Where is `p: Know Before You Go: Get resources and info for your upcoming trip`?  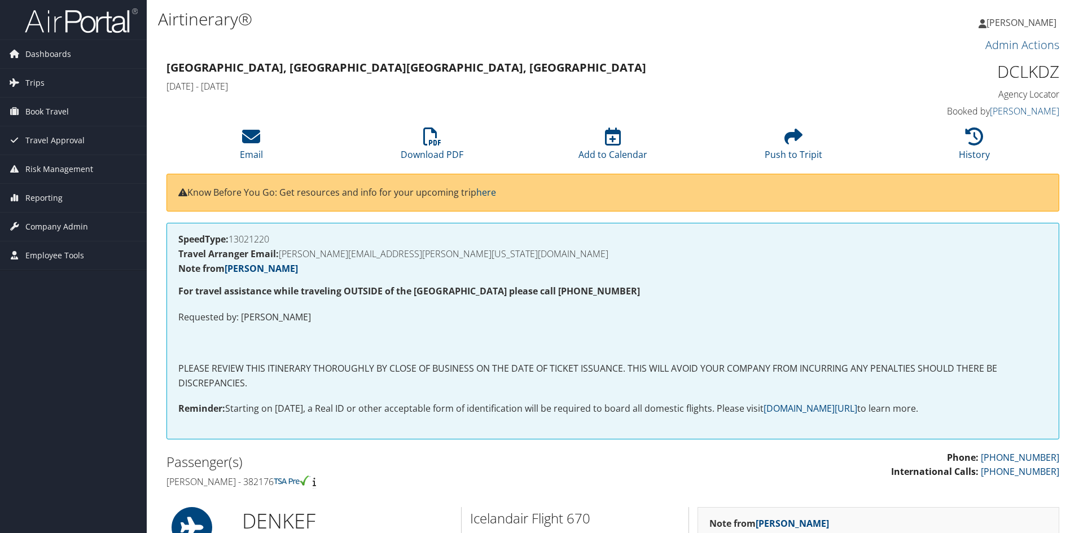 p: Know Before You Go: Get resources and info for your upcoming trip is located at coordinates (613, 193).